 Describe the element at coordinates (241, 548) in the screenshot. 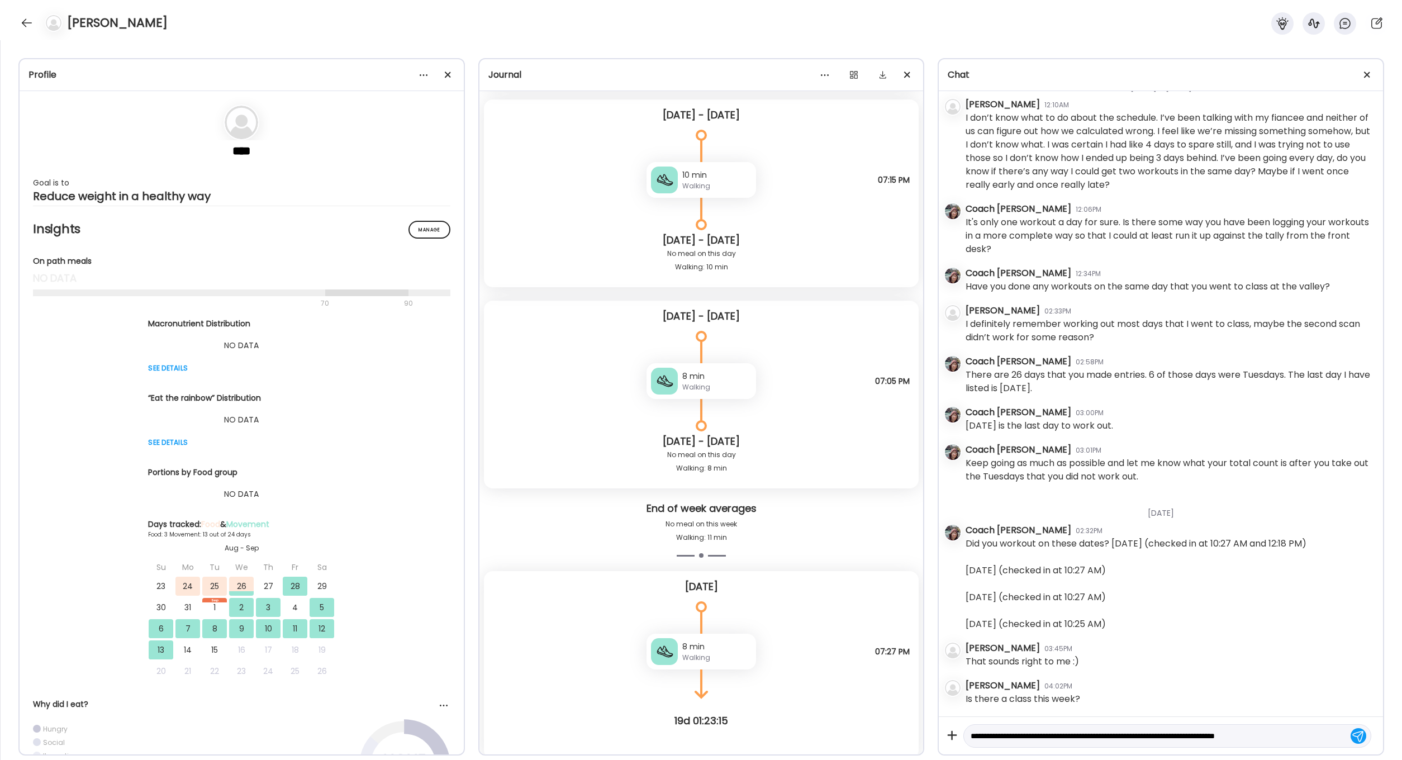

I see `div: Aug - Sep` at that location.